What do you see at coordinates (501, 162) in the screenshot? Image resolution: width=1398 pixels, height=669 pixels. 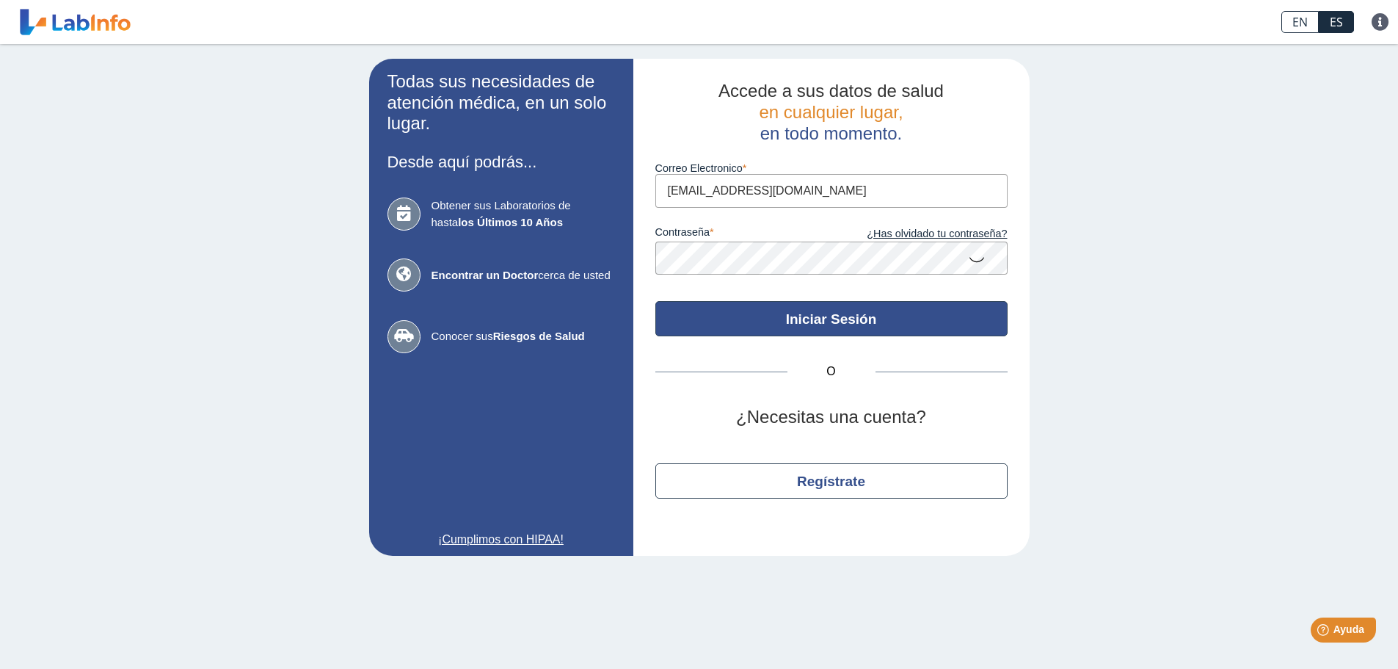 I see `h3: Desde aquí podrás...` at bounding box center [501, 162].